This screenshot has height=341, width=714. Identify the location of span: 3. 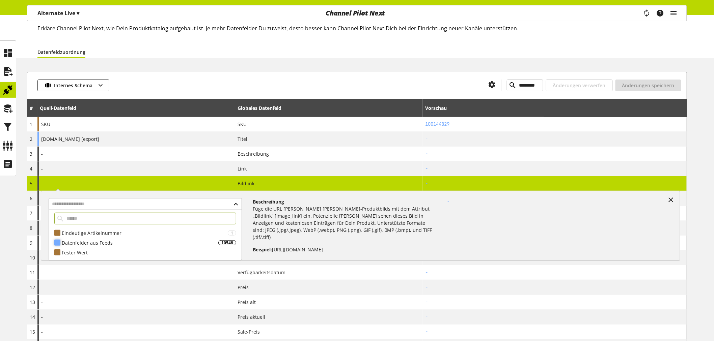
(31, 154).